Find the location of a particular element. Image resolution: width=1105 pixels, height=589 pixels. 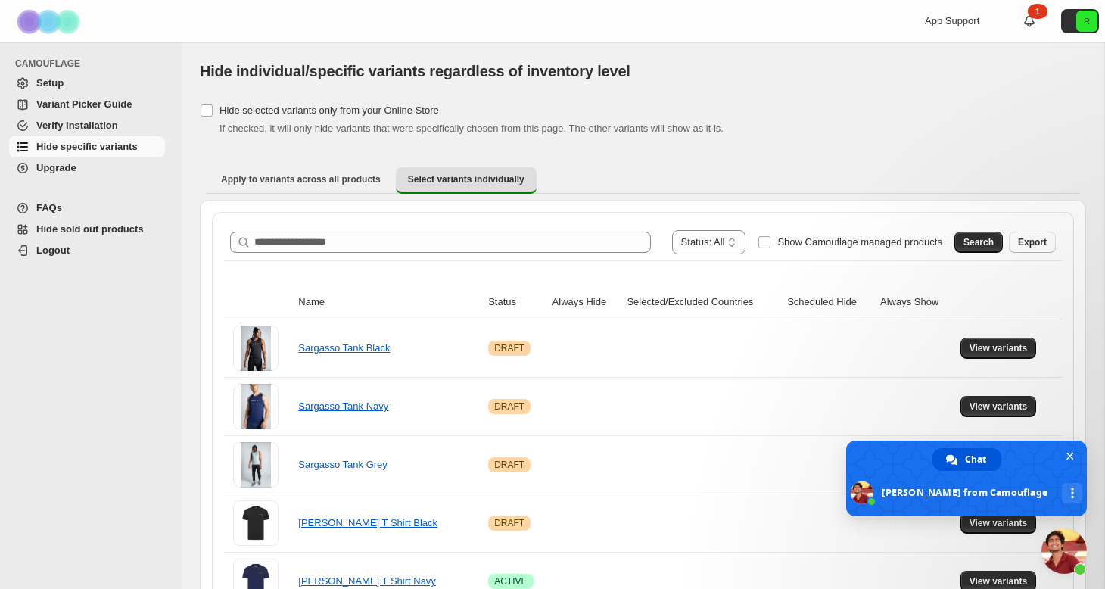

span: ACTIVE is located at coordinates (510, 582).